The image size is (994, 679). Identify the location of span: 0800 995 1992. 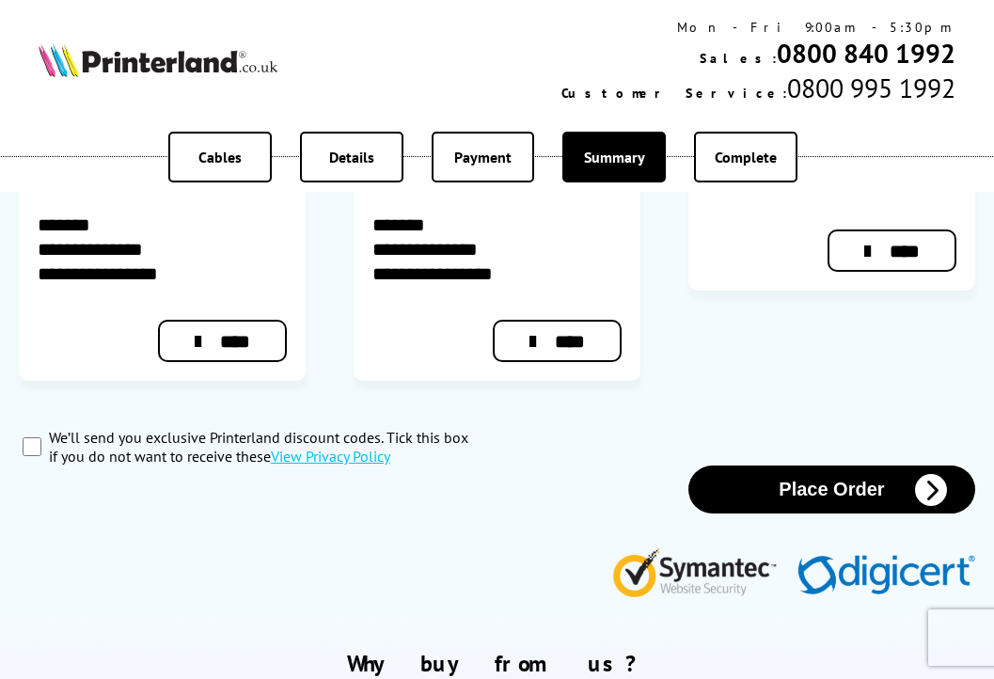
(871, 87).